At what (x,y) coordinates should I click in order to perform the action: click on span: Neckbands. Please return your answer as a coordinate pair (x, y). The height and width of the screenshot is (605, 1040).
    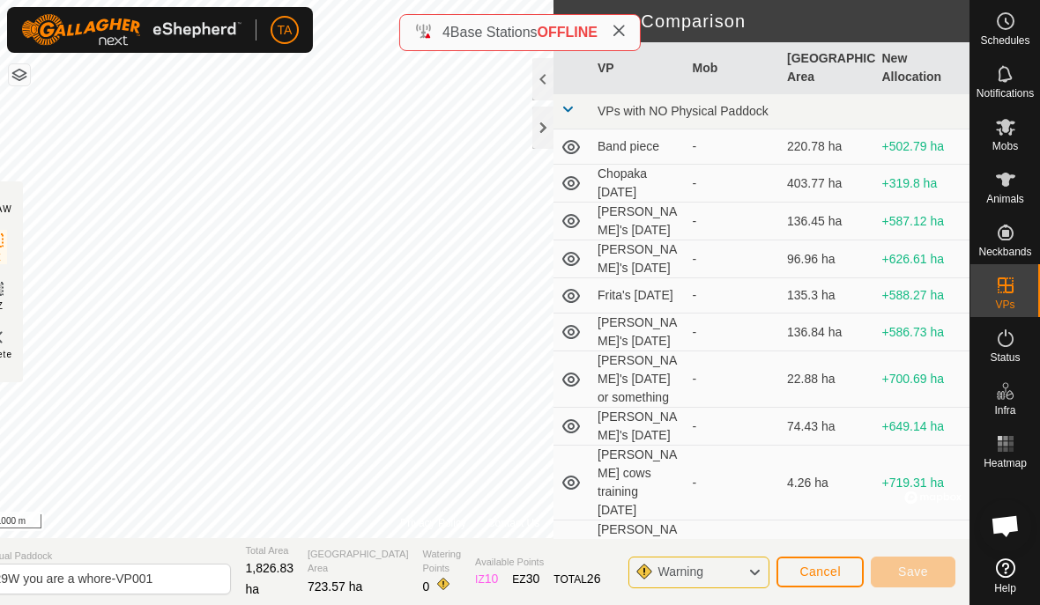
    Looking at the image, I should click on (1005, 252).